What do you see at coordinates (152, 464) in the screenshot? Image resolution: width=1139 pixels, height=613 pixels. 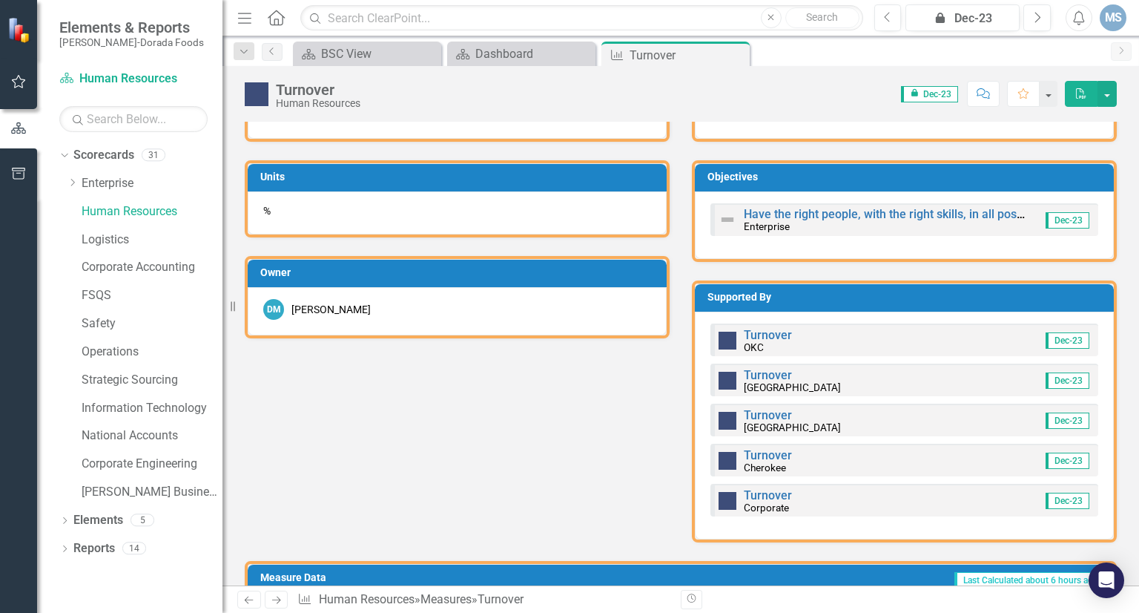 I see `a: Corporate Engineering` at bounding box center [152, 464].